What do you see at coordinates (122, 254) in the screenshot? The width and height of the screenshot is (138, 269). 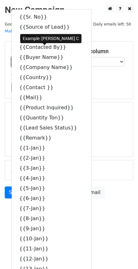 I see `div: Chat Widget` at bounding box center [122, 254].